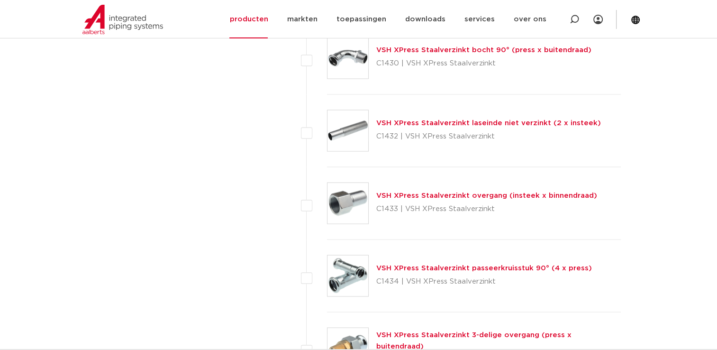 The width and height of the screenshot is (717, 350). I want to click on img: Thumbnail for VSH XPress Staalverzinkt passeerkruisstuk 90° (4 x press), so click(348, 275).